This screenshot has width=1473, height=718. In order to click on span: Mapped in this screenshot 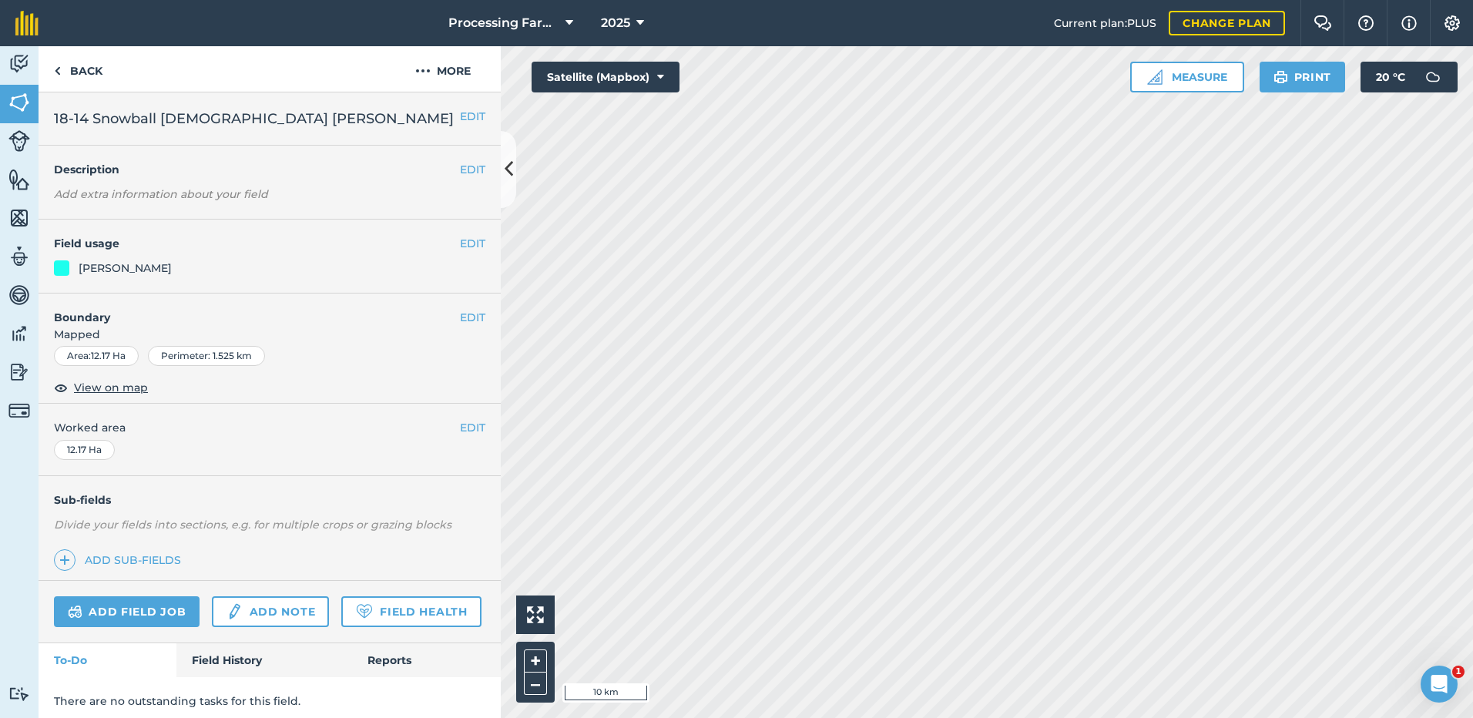, I will do `click(270, 334)`.